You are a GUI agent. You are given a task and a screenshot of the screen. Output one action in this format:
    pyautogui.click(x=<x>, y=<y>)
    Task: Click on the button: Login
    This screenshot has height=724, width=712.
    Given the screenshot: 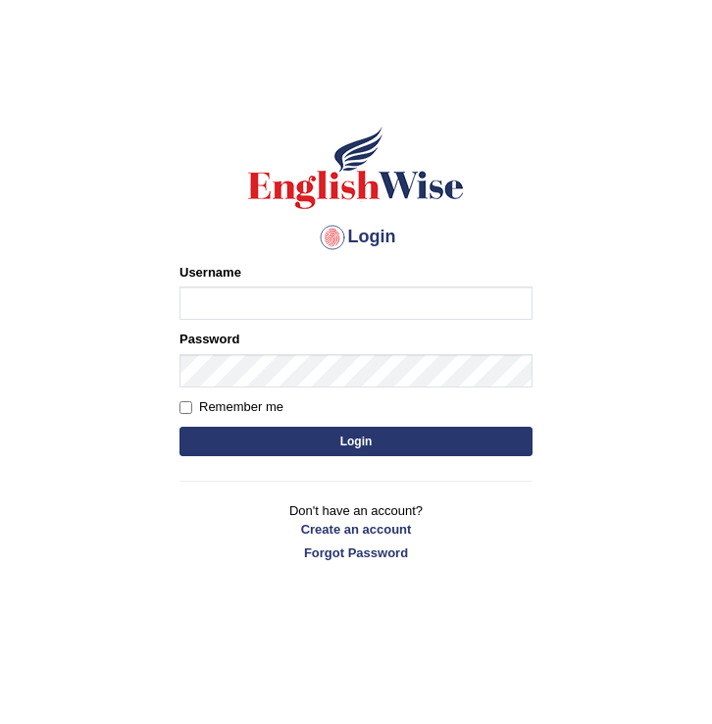 What is the action you would take?
    pyautogui.click(x=356, y=441)
    